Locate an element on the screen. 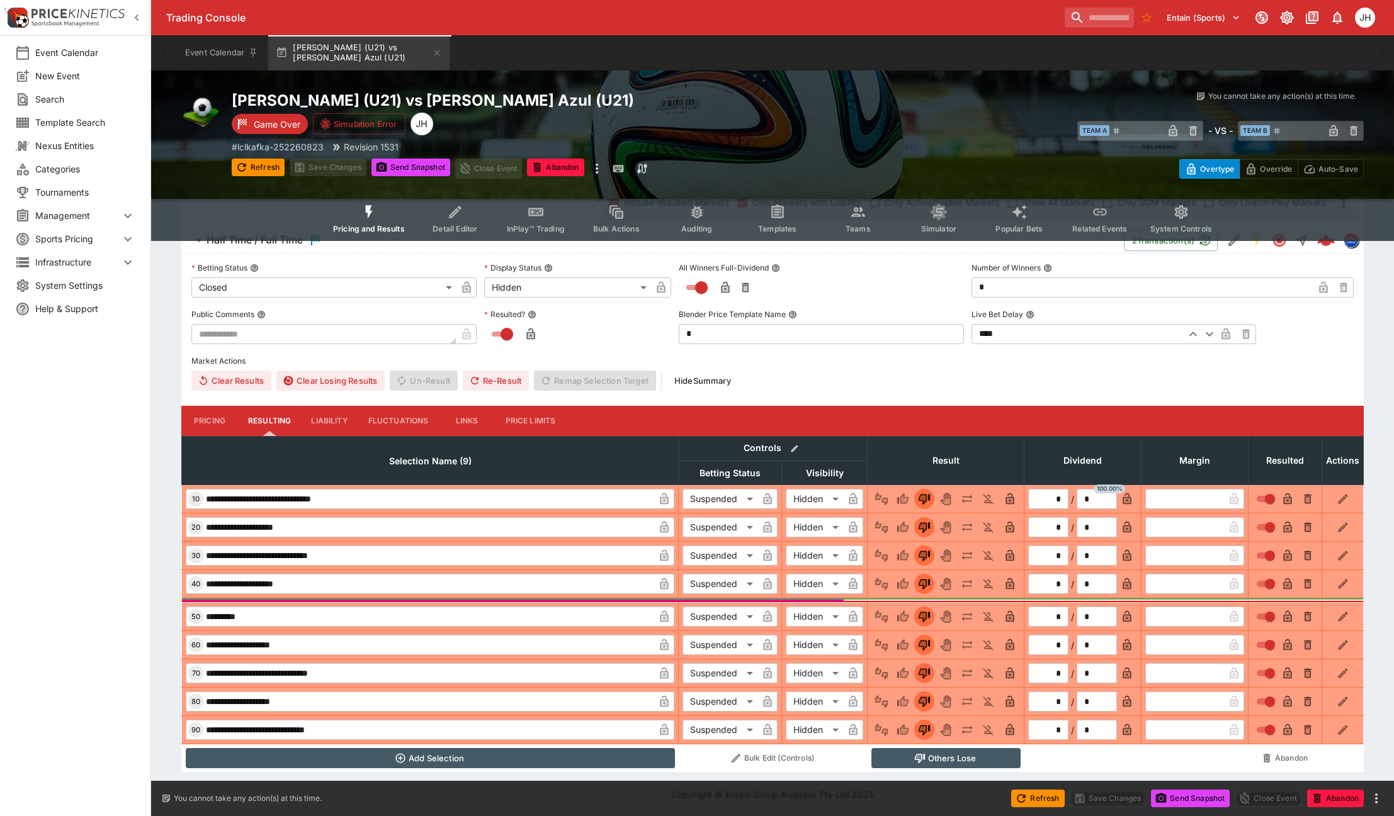 The image size is (1394, 816). span: Event Calendar is located at coordinates (85, 52).